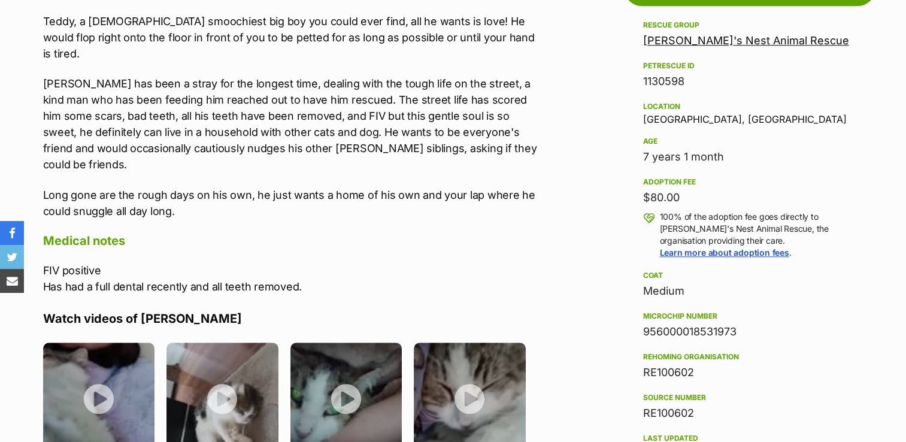  Describe the element at coordinates (749, 157) in the screenshot. I see `div: 7 years 1 month` at that location.